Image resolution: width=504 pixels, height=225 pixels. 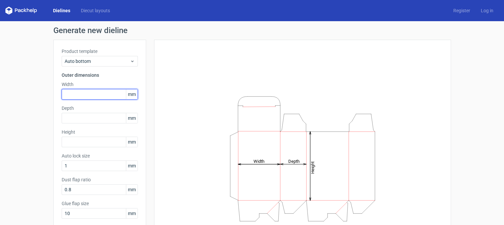 What do you see at coordinates (258, 161) in the screenshot?
I see `tspan: Width` at bounding box center [258, 161].